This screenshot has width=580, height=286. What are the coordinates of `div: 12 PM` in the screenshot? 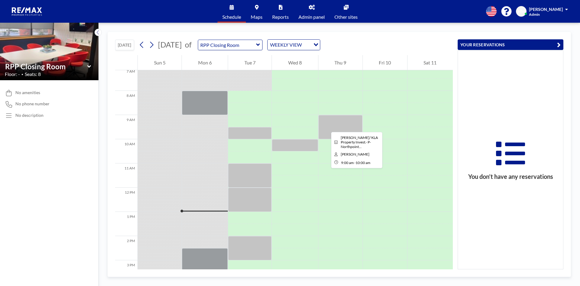 It's located at (126, 199).